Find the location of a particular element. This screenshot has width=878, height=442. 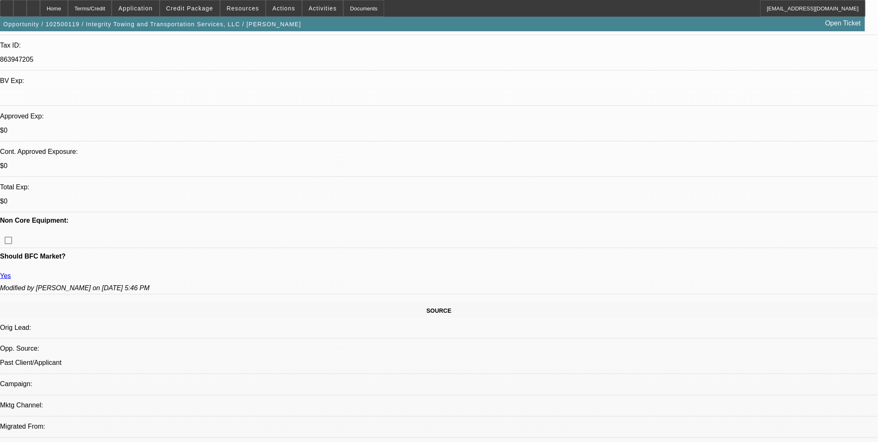

button: Credit Package is located at coordinates (190, 8).